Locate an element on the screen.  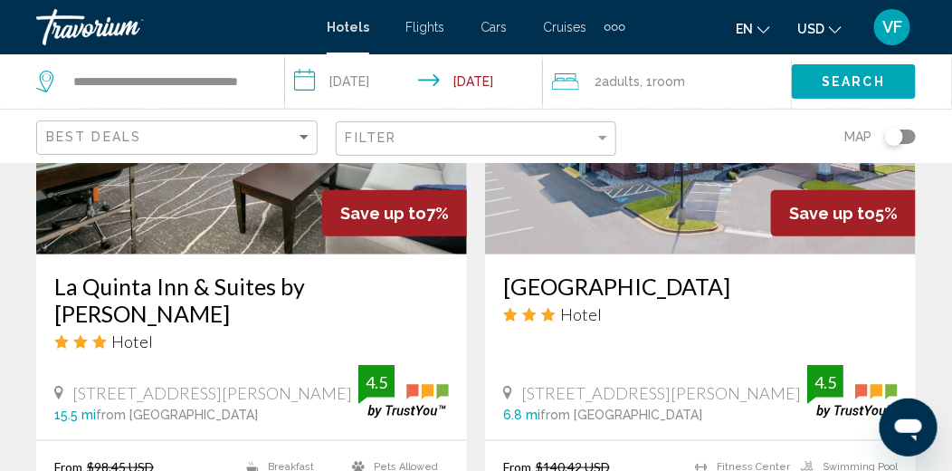
button: Extra navigation items is located at coordinates (615, 27).